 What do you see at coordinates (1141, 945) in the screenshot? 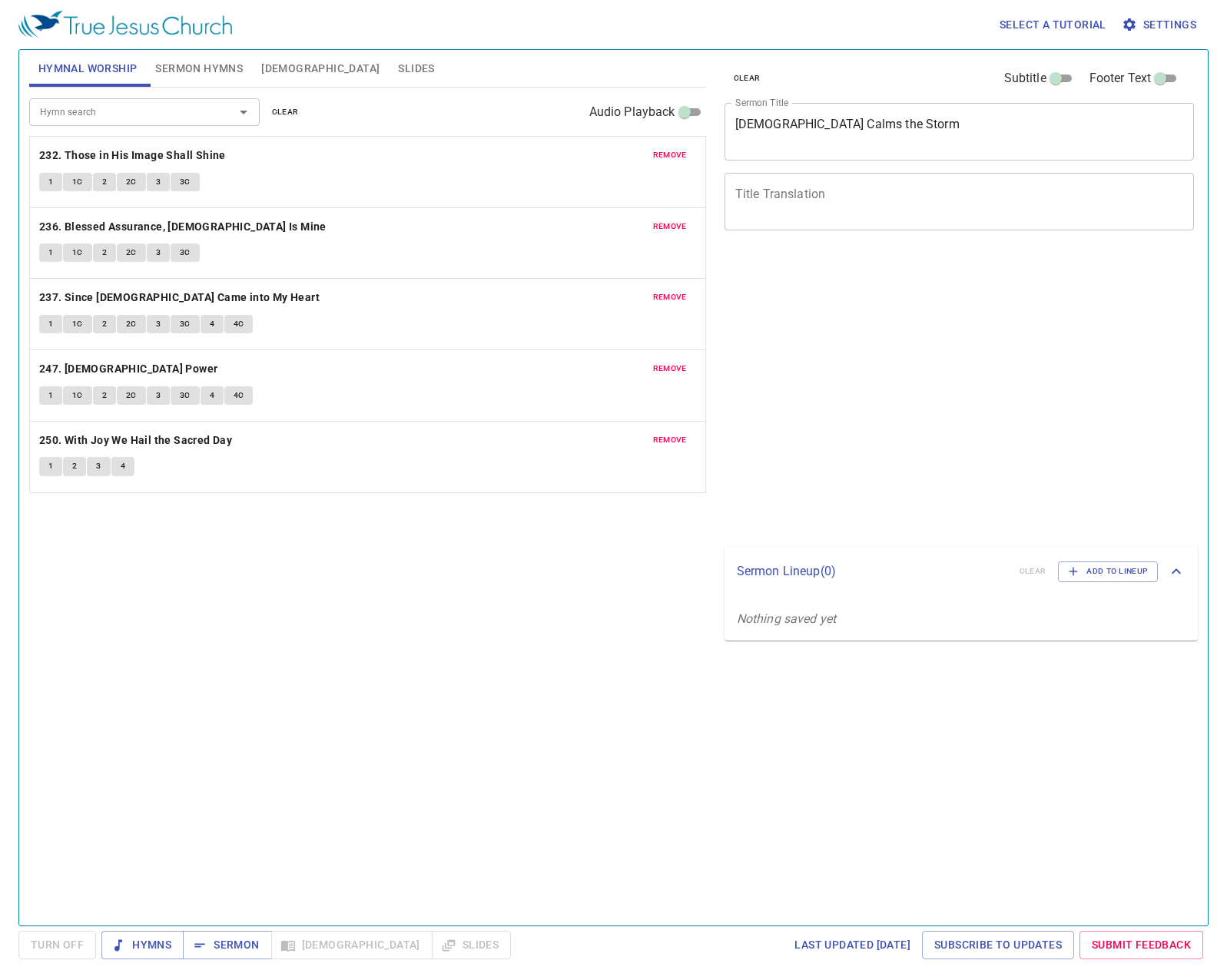
I see `span: Submit Feedback` at bounding box center [1141, 945].